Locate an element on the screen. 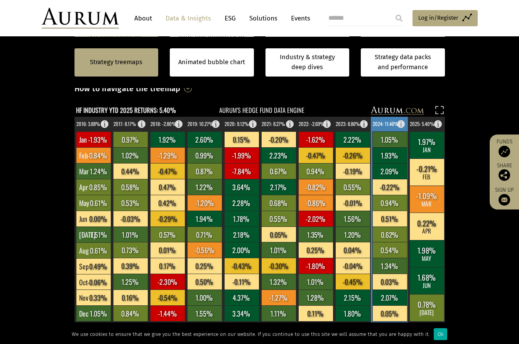  div: Ok is located at coordinates (440, 334).